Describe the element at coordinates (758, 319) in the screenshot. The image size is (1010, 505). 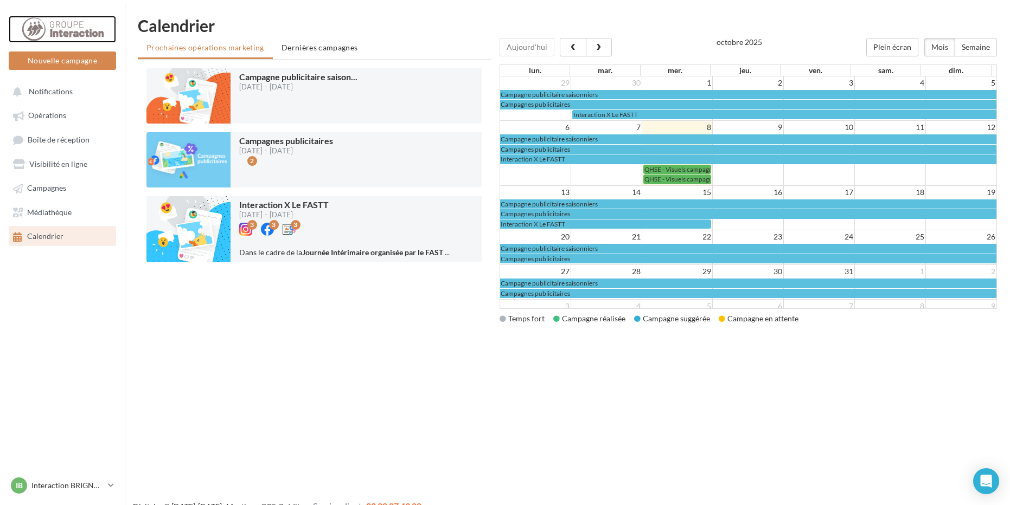
I see `div: Campagne en attente` at that location.